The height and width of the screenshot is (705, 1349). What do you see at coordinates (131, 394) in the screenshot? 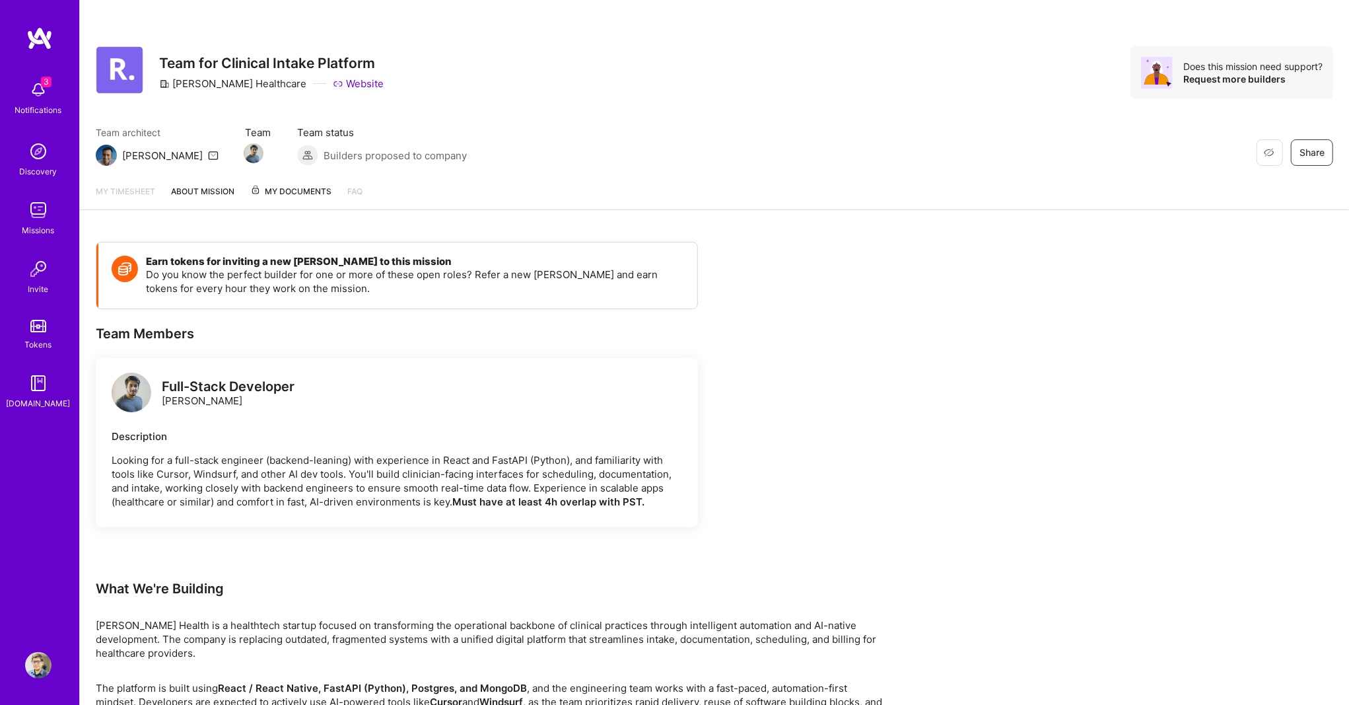
I see `a: logo` at bounding box center [131, 394].